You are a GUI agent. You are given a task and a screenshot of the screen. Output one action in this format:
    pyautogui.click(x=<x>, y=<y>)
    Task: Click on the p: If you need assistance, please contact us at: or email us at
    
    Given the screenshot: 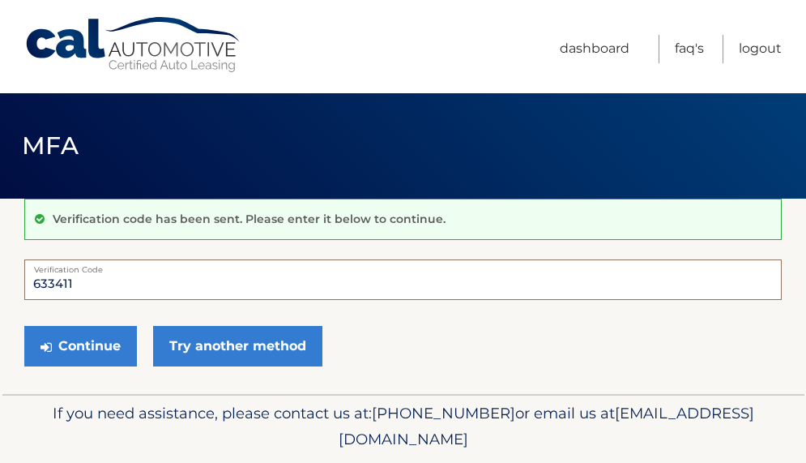 What is the action you would take?
    pyautogui.click(x=403, y=426)
    